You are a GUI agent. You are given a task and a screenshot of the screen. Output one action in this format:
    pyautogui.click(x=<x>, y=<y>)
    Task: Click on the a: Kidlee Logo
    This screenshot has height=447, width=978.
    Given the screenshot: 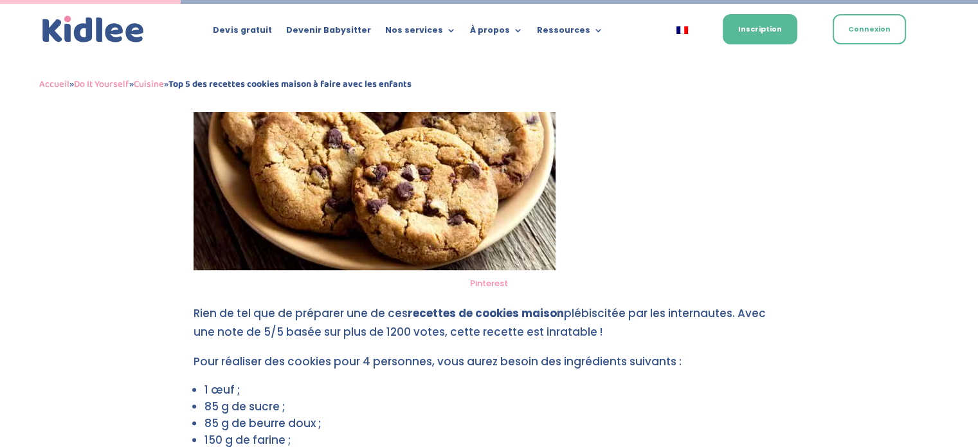 What is the action you would take?
    pyautogui.click(x=93, y=30)
    